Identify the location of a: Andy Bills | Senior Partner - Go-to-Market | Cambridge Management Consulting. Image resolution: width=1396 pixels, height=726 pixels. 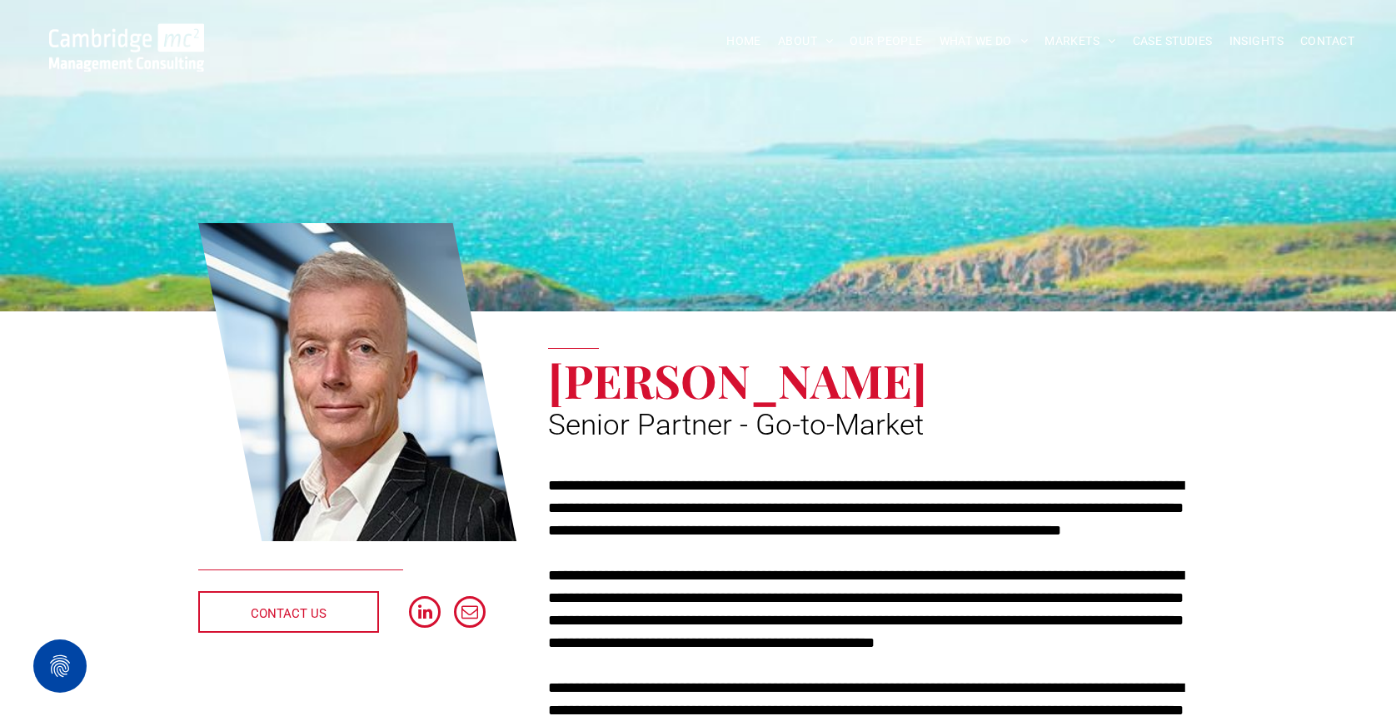
(357, 382).